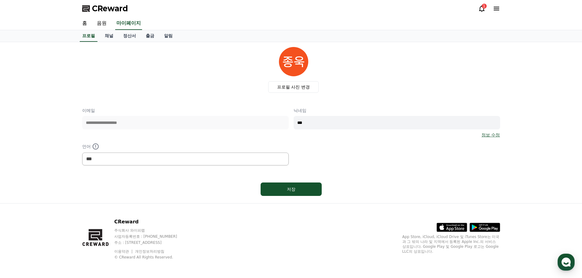 This screenshot has width=582, height=278. Describe the element at coordinates (291, 189) in the screenshot. I see `div: 저장` at that location.